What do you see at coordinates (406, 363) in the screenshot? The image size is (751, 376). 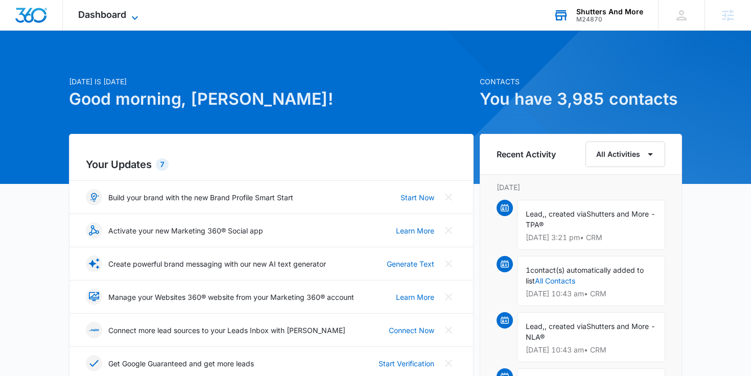 I see `a: Start Verification` at bounding box center [406, 363].